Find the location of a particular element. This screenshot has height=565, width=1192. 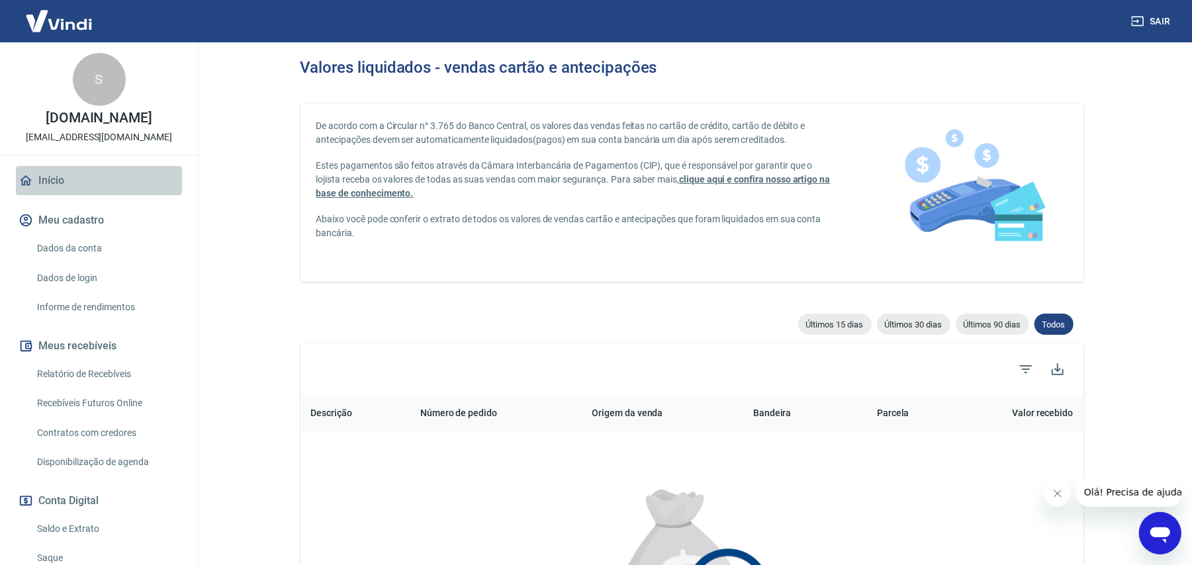

img: card-liquidations.916113cab14af1f97834.png is located at coordinates (974, 193).